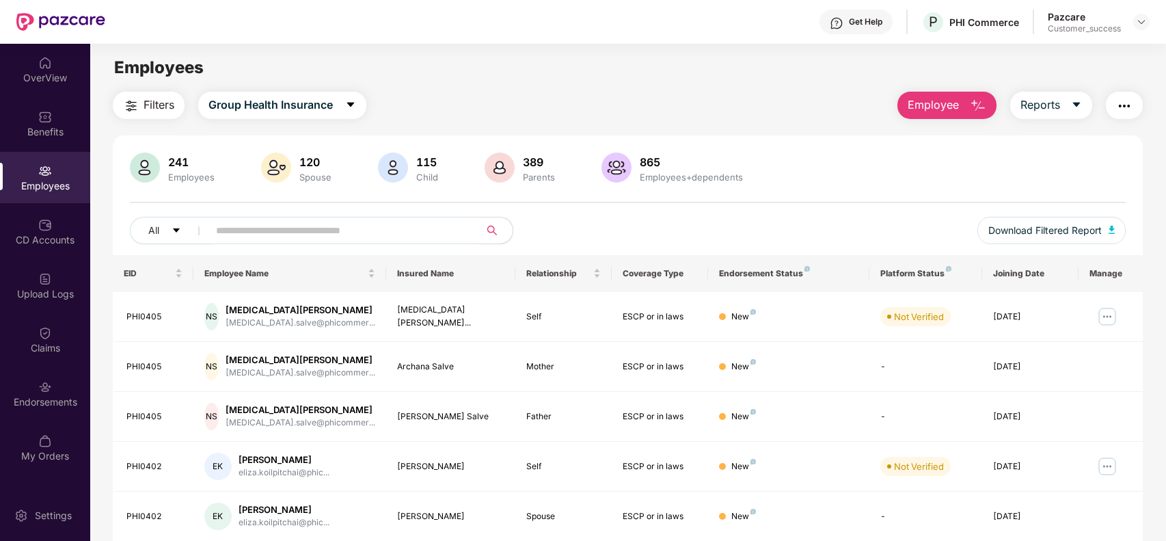 This screenshot has height=541, width=1166. What do you see at coordinates (45, 333) in the screenshot?
I see `img: svg+xml;base64,PHN2ZyBpZD0iQ2xhaW0iIHhtbG5zPSJodHRwOi8vd3d3LnczLm9yZy8yMDAwL3N2ZyIgd2lkdGg9IjIwIi...` at bounding box center [45, 333].